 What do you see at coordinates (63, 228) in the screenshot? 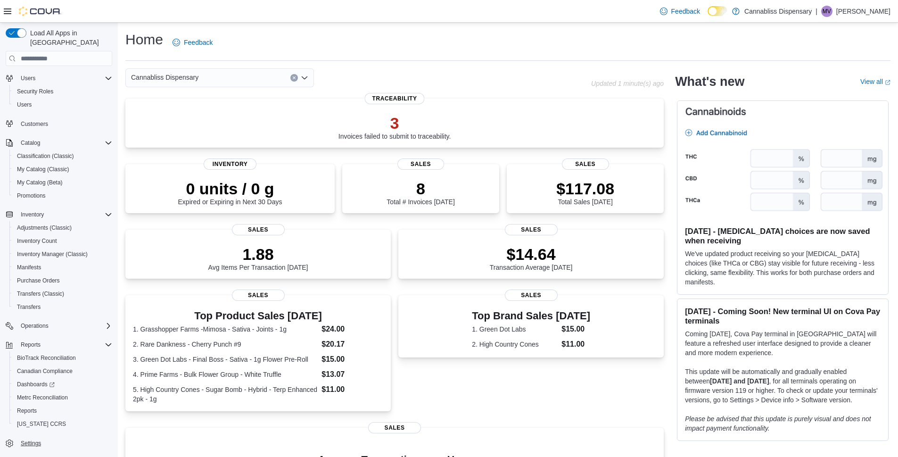
I see `button: Adjustments (Classic)` at bounding box center [63, 228].